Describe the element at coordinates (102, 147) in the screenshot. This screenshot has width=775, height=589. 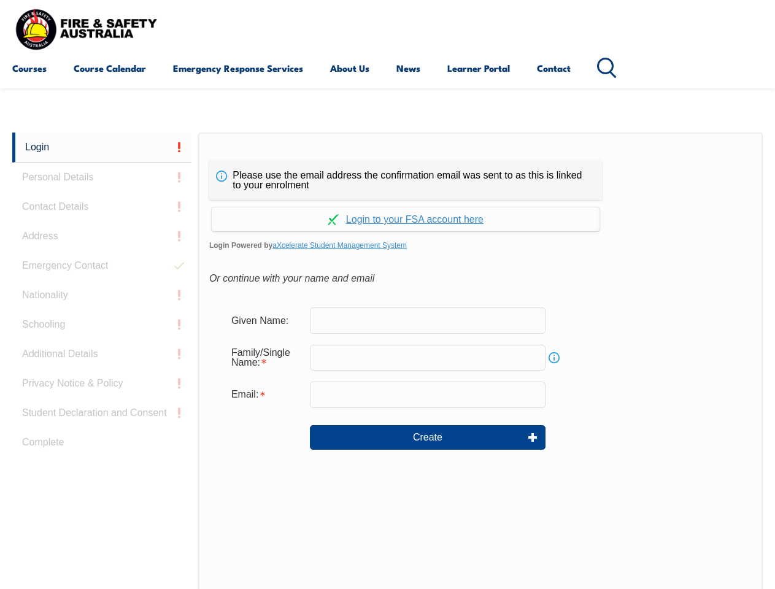
I see `a: Login` at that location.